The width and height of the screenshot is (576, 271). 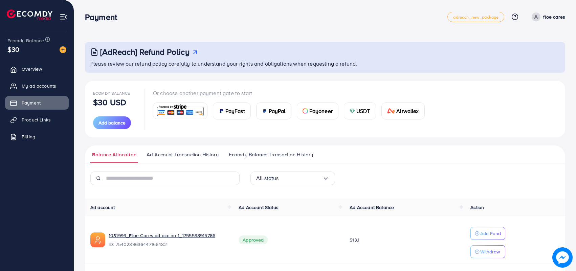 What do you see at coordinates (477, 207) in the screenshot?
I see `span: Action` at bounding box center [477, 207].